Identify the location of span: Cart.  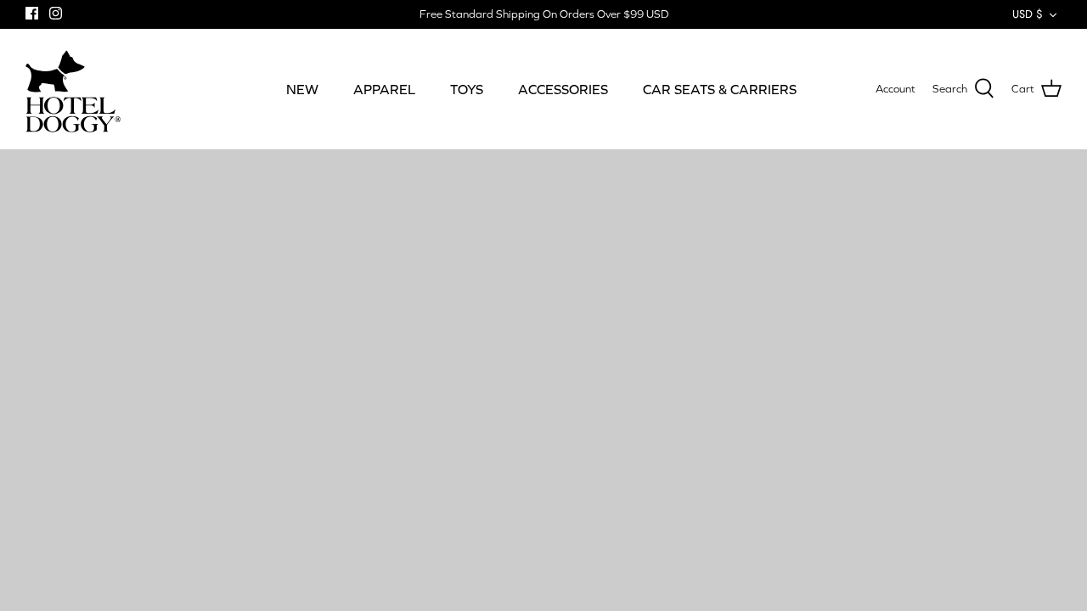
(1023, 89).